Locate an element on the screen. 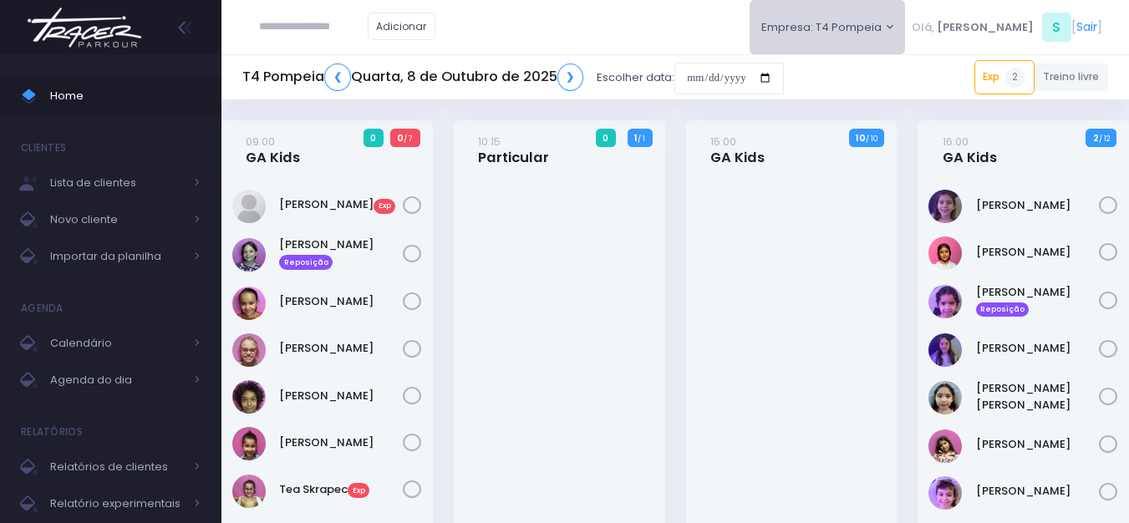 The height and width of the screenshot is (523, 1129). a: 16:00GA Kids is located at coordinates (969, 150).